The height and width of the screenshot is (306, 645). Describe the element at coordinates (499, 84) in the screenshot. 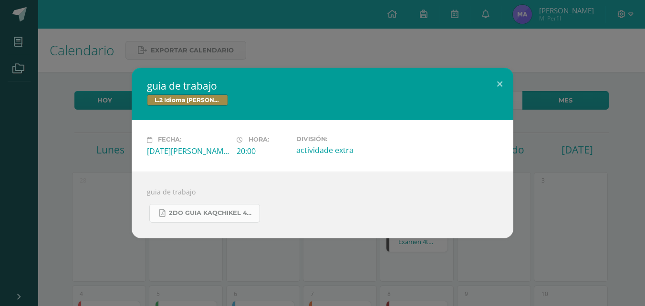

I see `button: Close (Esc)` at that location.